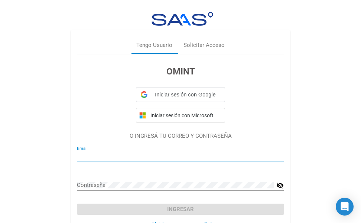 The image size is (361, 223). I want to click on button: Iniciar sesión con Microsoft, so click(181, 115).